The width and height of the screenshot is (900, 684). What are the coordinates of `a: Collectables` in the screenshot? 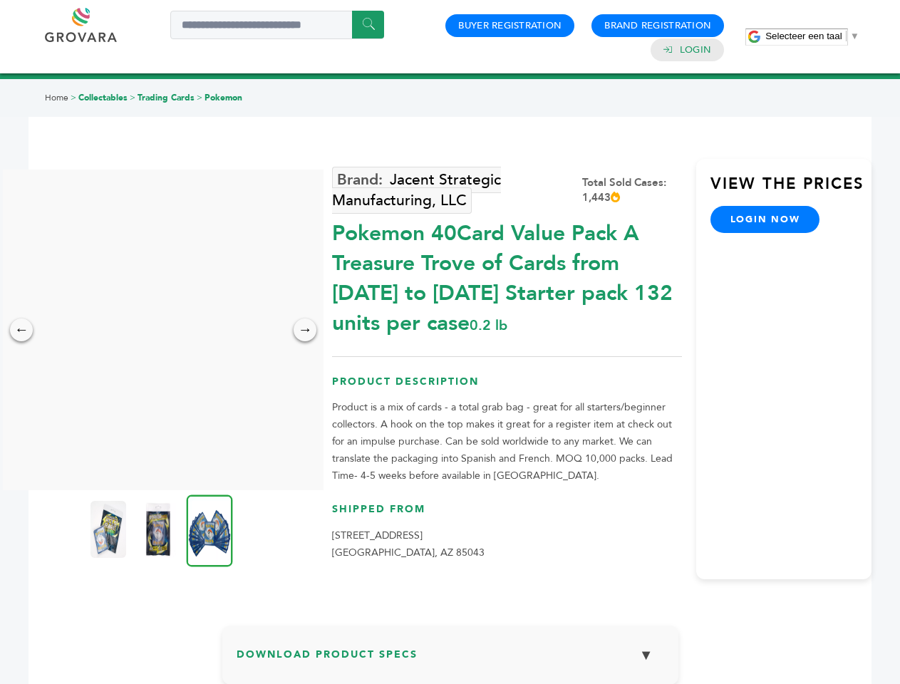 It's located at (103, 98).